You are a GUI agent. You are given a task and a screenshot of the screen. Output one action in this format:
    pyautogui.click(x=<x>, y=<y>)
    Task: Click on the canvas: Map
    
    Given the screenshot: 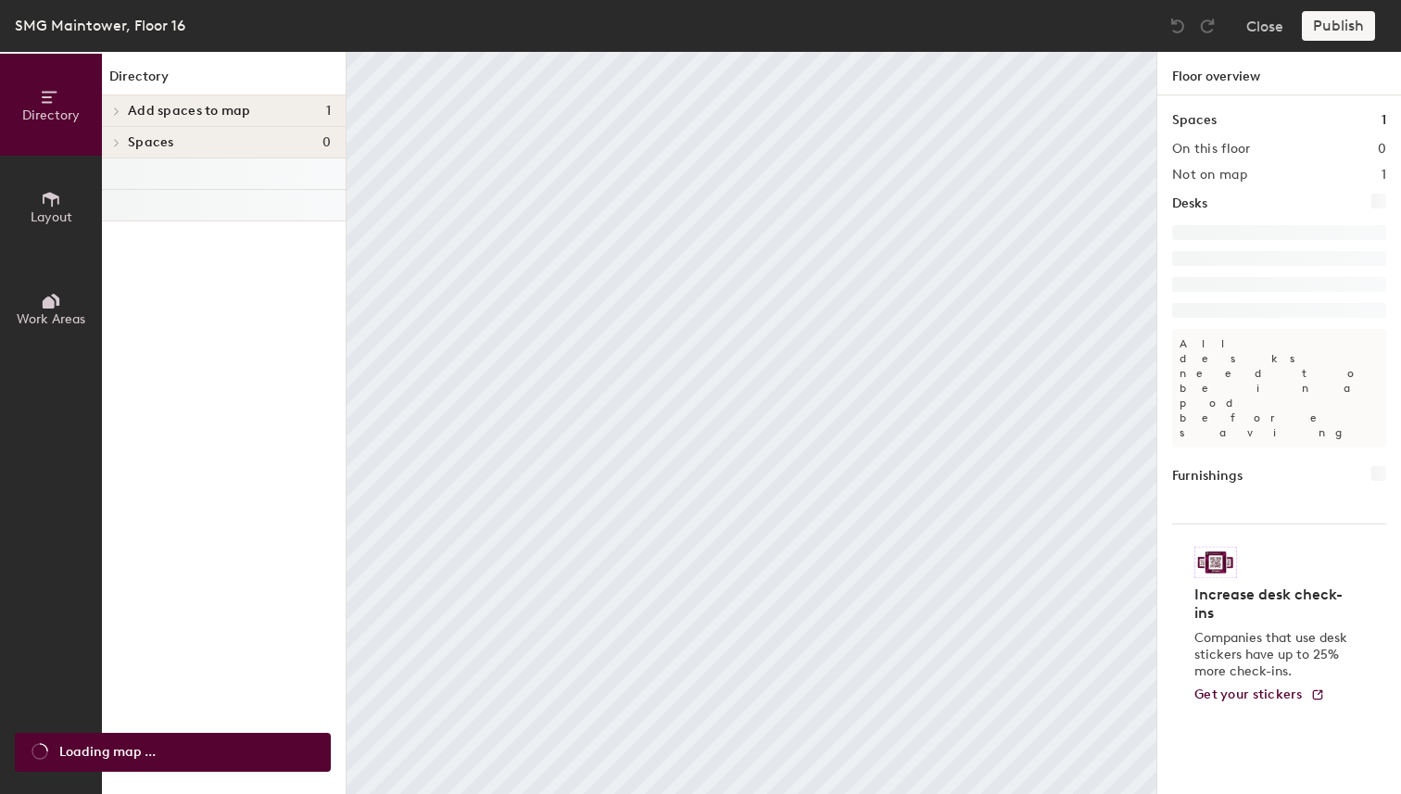 What is the action you would take?
    pyautogui.click(x=752, y=423)
    